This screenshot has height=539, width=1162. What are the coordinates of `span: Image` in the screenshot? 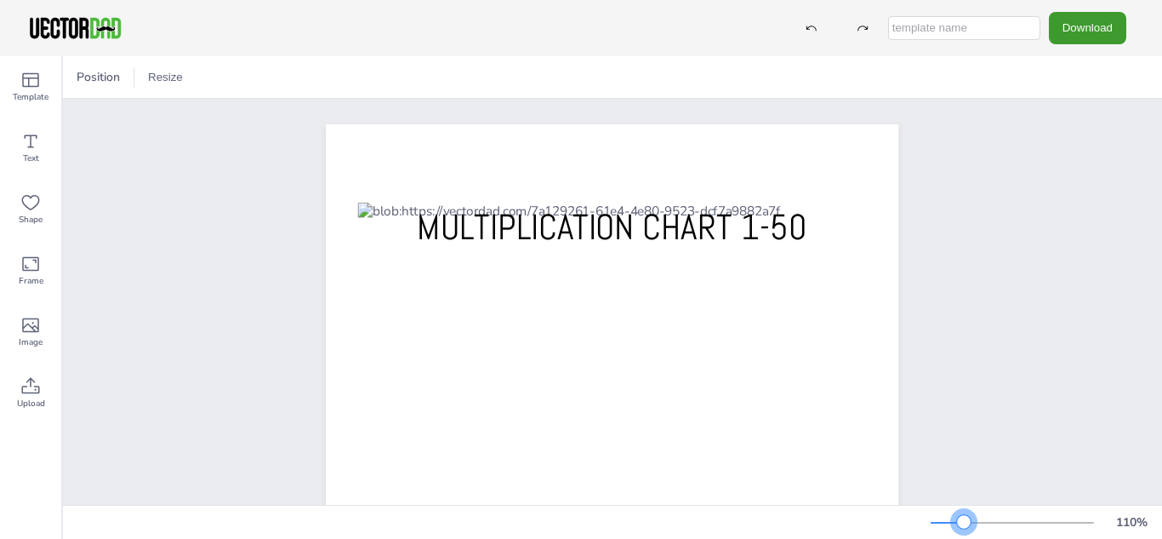 It's located at (31, 342).